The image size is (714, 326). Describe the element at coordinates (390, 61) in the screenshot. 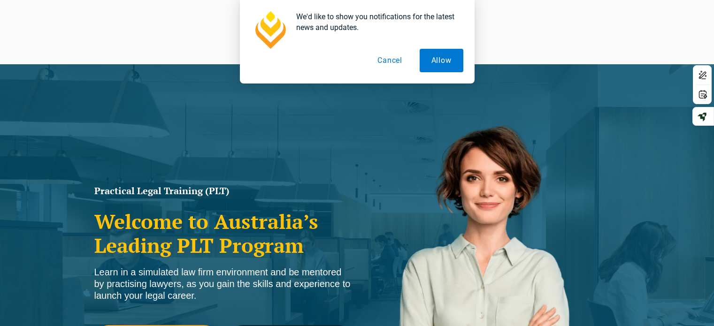

I see `button: Cancel` at that location.